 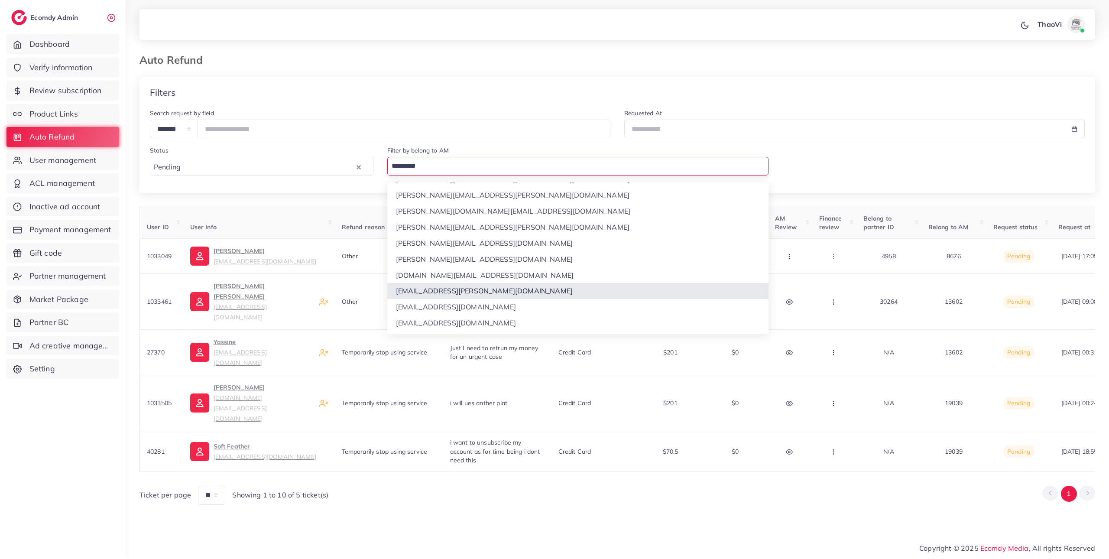 I want to click on span: Finance review, so click(x=831, y=223).